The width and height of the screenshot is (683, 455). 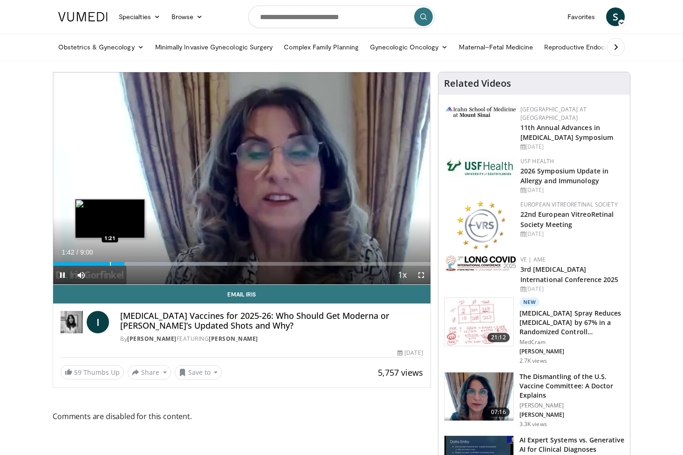 I want to click on a: S, so click(x=616, y=17).